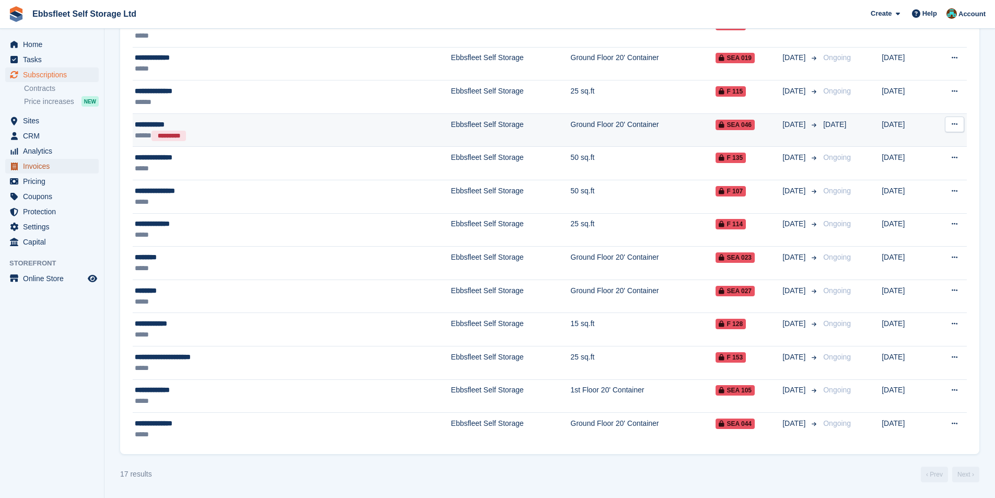  I want to click on a: Ebbsfleet Self Storage Ltd, so click(84, 14).